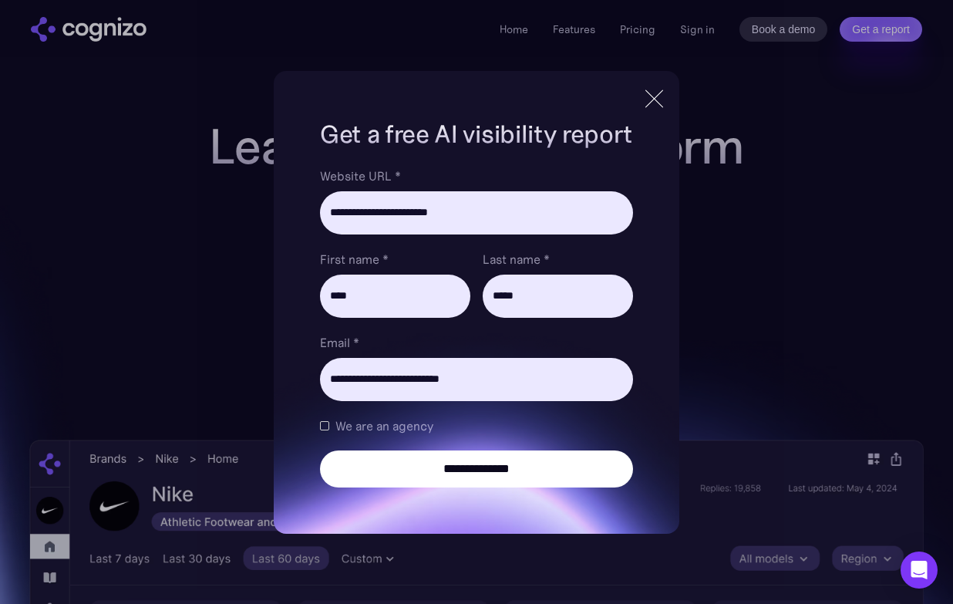 This screenshot has width=953, height=604. Describe the element at coordinates (395, 259) in the screenshot. I see `label: First name *` at that location.